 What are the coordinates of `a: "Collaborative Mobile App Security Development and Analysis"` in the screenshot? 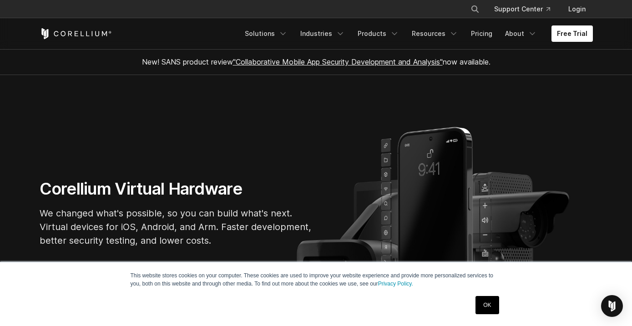 It's located at (338, 62).